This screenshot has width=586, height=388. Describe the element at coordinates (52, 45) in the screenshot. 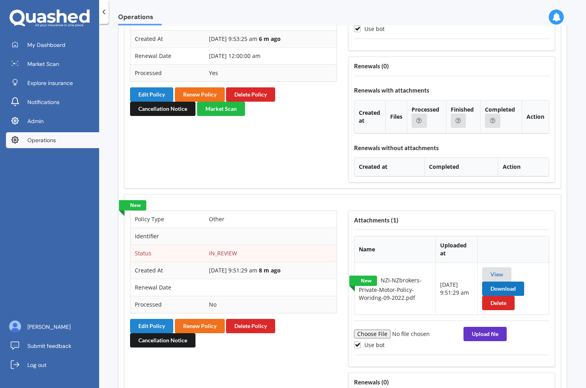

I see `a: My Dashboard` at that location.